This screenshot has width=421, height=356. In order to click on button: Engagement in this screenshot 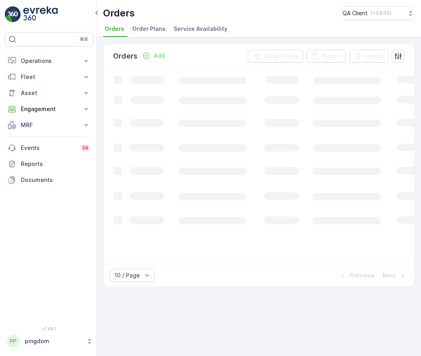, I will do `click(49, 109)`.